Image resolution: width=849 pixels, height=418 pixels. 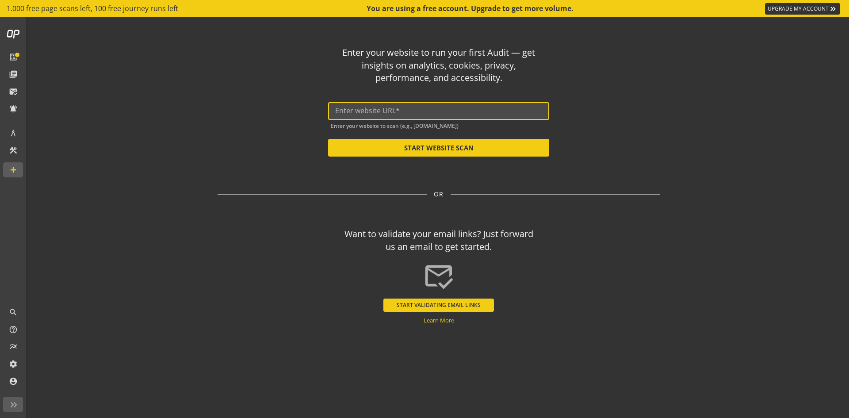 I want to click on mat-icon: architecture, so click(x=13, y=133).